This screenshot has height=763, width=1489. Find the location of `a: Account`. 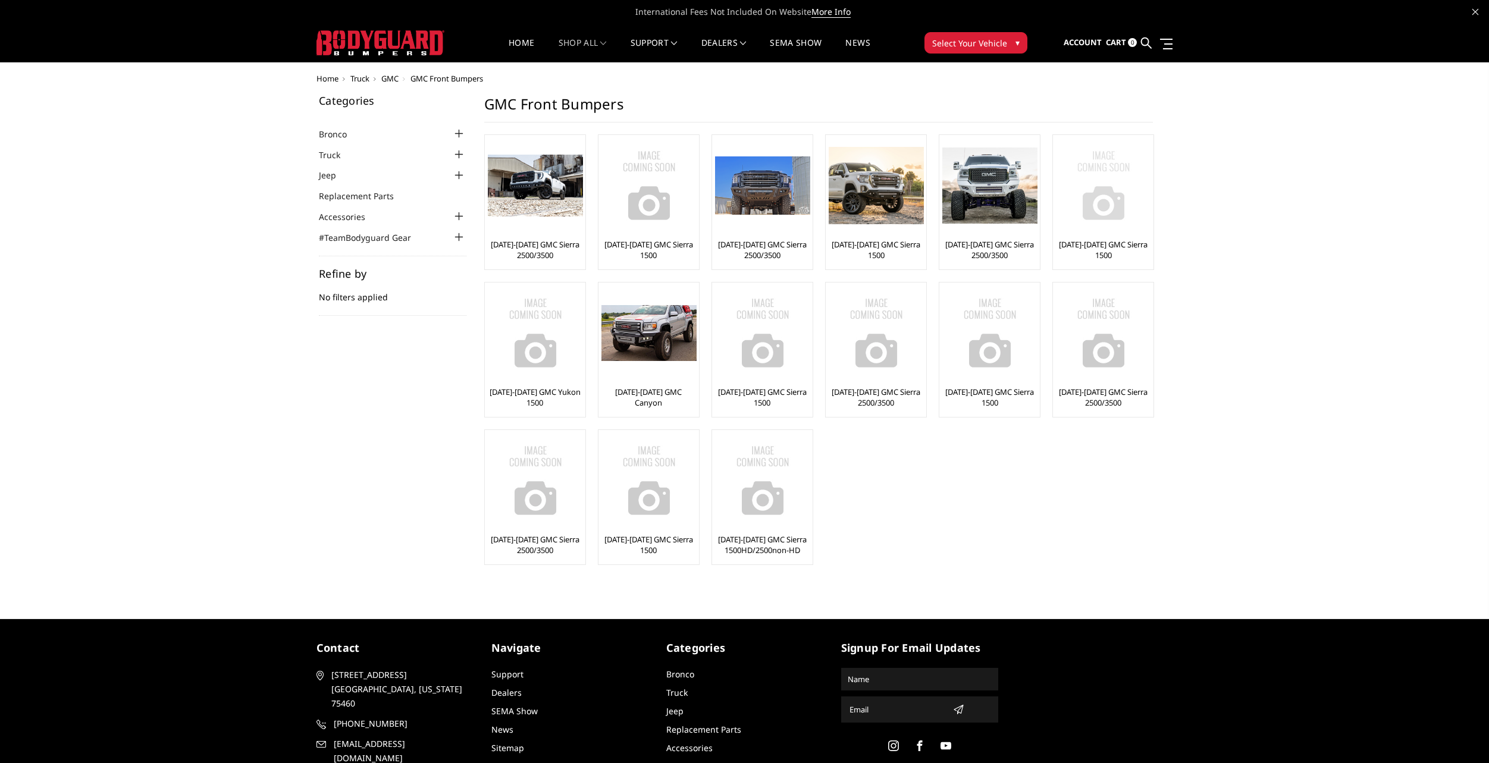

a: Account is located at coordinates (1082, 43).